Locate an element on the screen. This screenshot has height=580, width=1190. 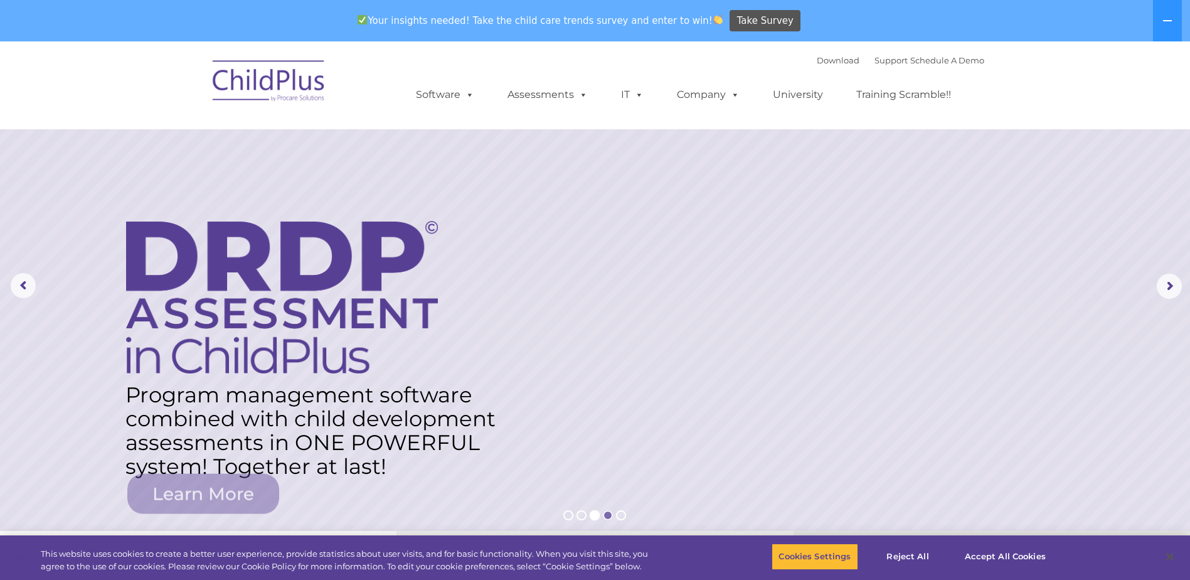
button: Reject All is located at coordinates (908, 557).